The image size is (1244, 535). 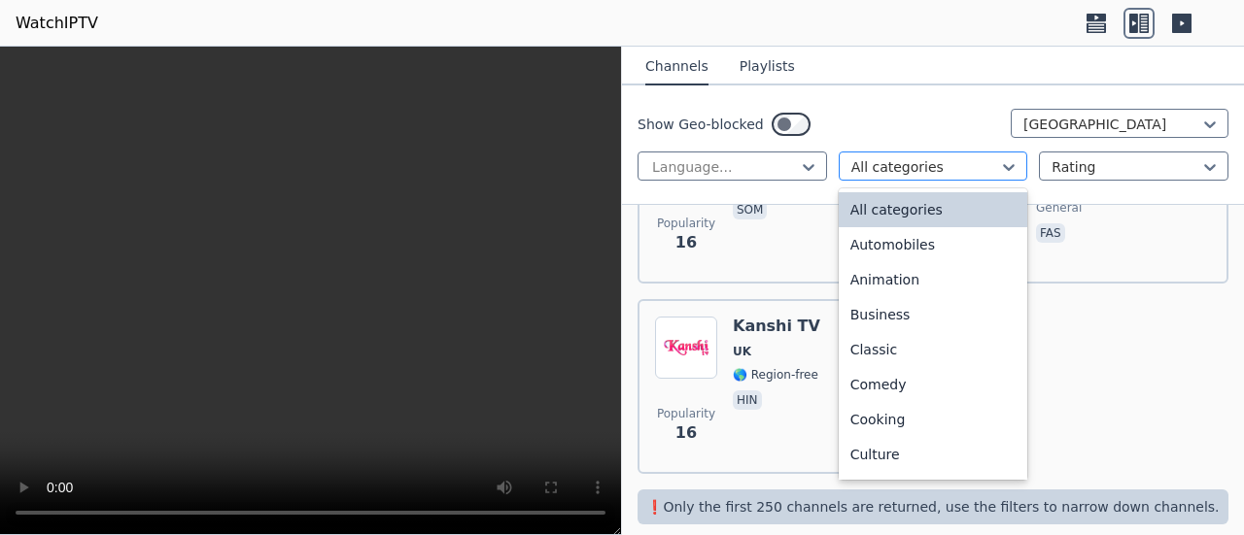 What do you see at coordinates (56, 23) in the screenshot?
I see `a: WatchIPTV` at bounding box center [56, 23].